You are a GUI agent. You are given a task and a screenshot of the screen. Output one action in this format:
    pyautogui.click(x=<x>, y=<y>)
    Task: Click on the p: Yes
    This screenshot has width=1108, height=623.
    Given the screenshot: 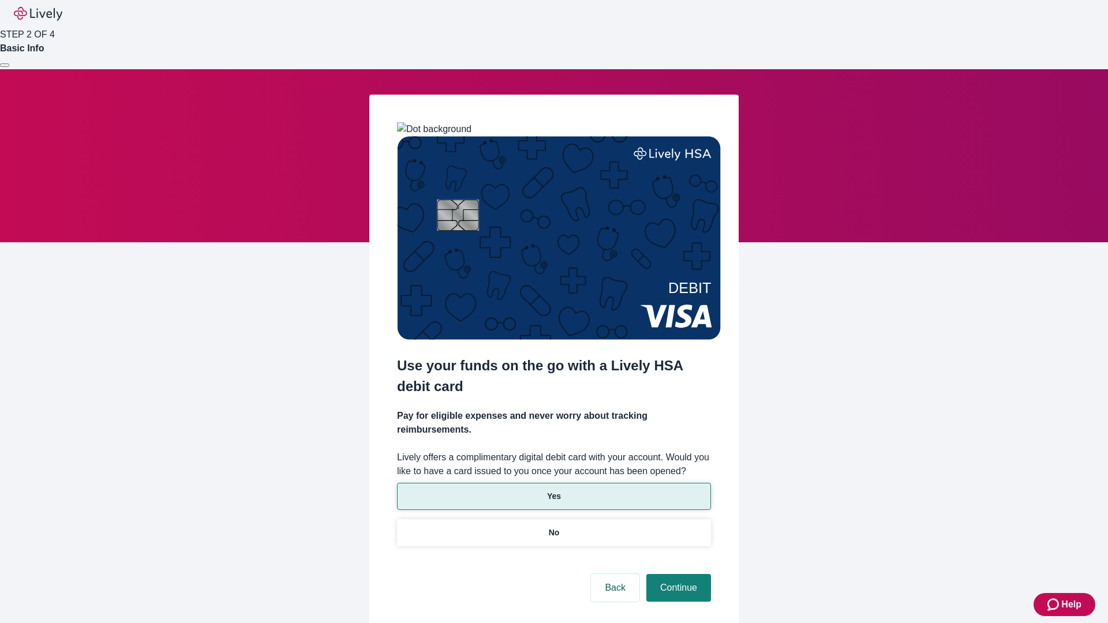 What is the action you would take?
    pyautogui.click(x=554, y=496)
    